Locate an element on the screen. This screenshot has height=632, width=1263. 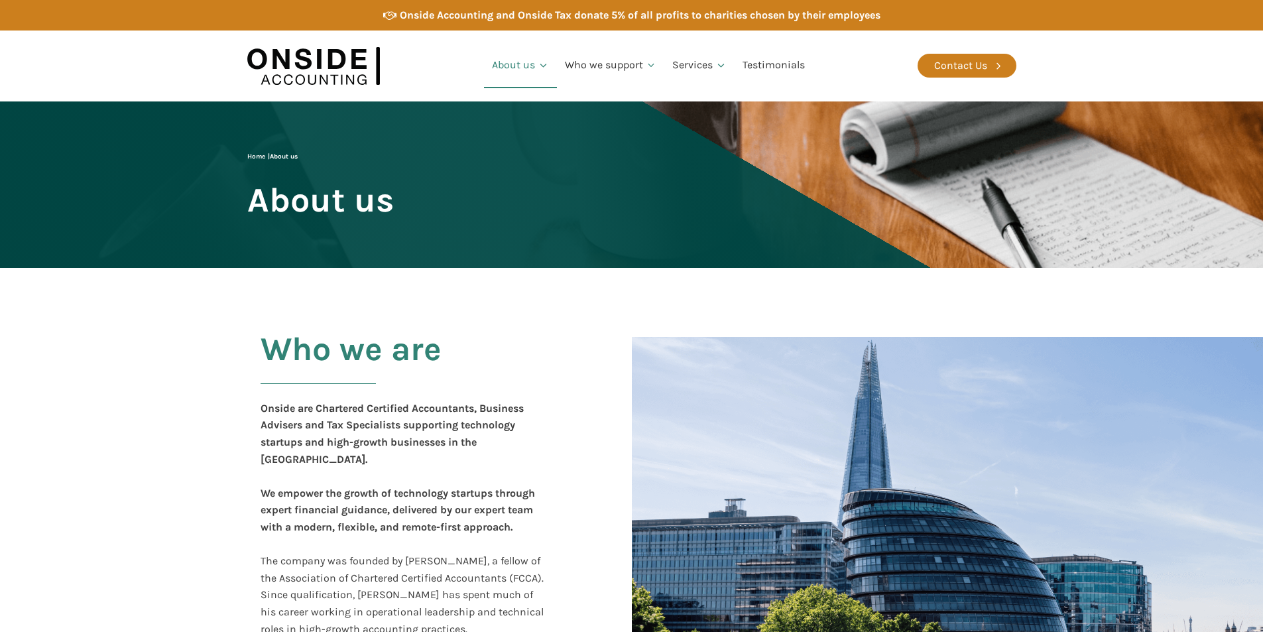
div: Contact Us is located at coordinates (961, 66).